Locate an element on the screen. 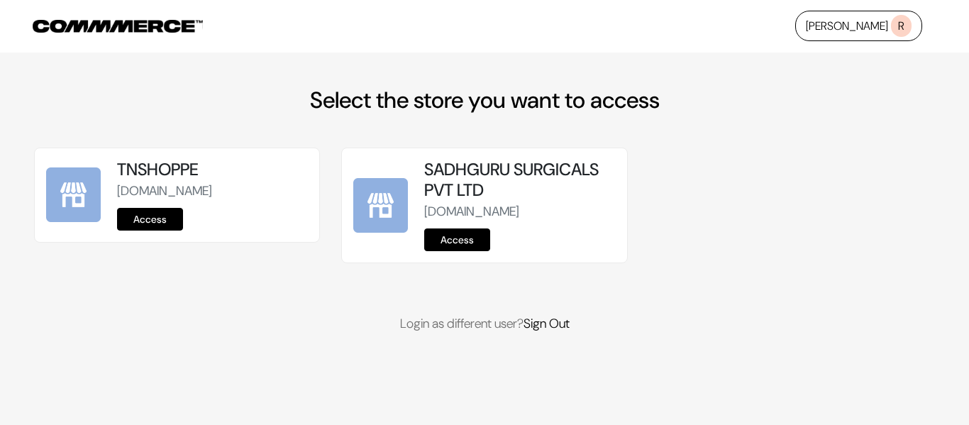 The height and width of the screenshot is (425, 969). a: Sign Out is located at coordinates (546, 323).